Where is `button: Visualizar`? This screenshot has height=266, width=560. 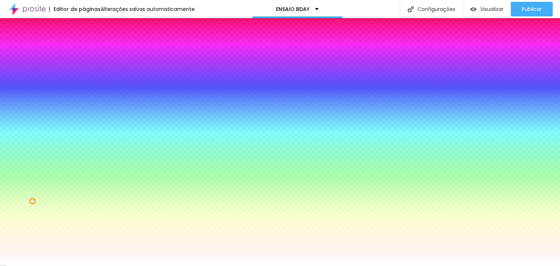 button: Visualizar is located at coordinates (487, 9).